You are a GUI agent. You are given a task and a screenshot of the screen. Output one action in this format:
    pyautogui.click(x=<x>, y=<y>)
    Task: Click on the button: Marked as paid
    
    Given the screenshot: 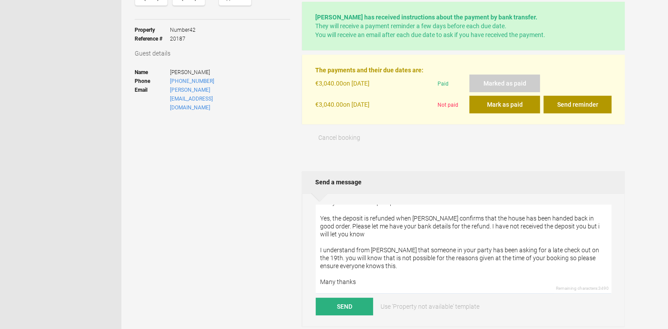 What is the action you would take?
    pyautogui.click(x=505, y=83)
    